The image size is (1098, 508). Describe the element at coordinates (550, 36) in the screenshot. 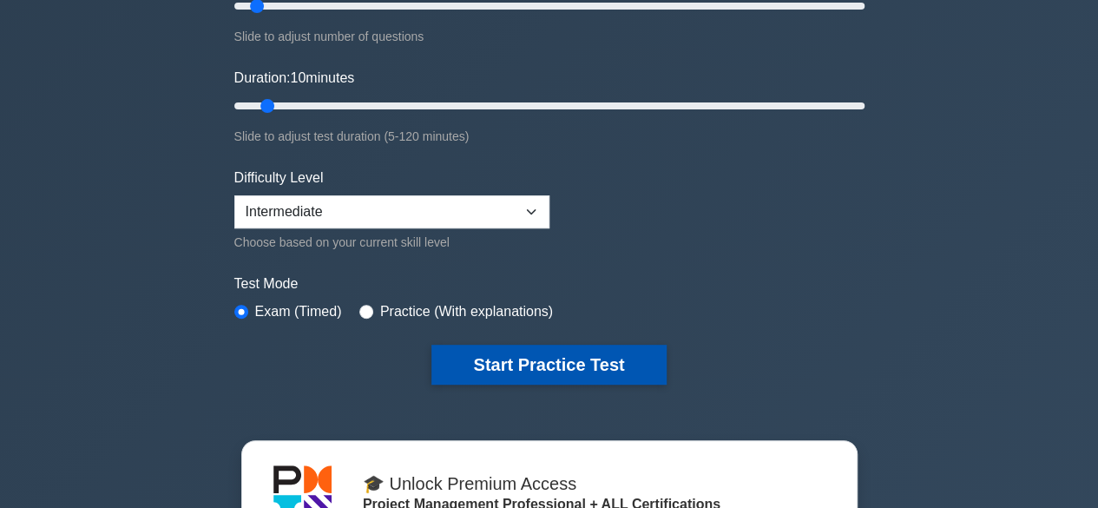

I see `div: Slide to adjust number of questions` at that location.